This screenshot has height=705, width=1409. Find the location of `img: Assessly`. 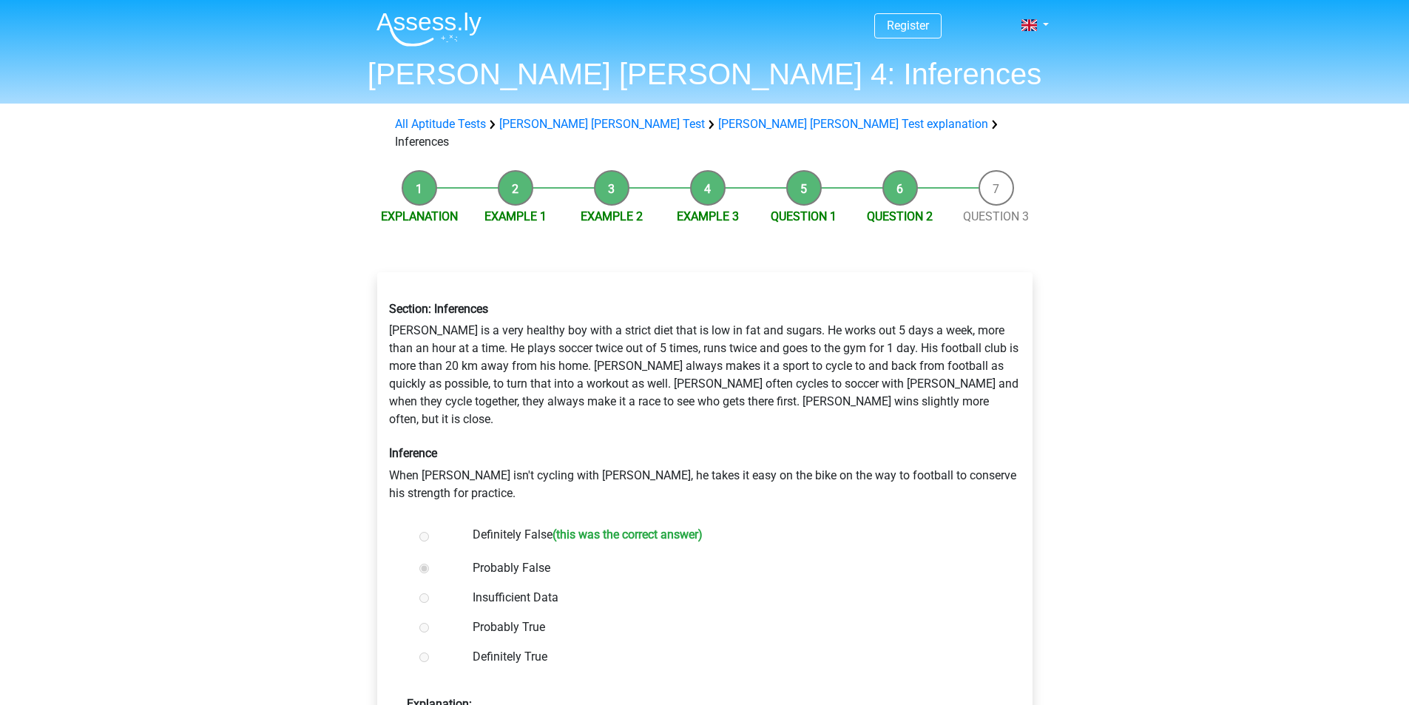

img: Assessly is located at coordinates (429, 29).